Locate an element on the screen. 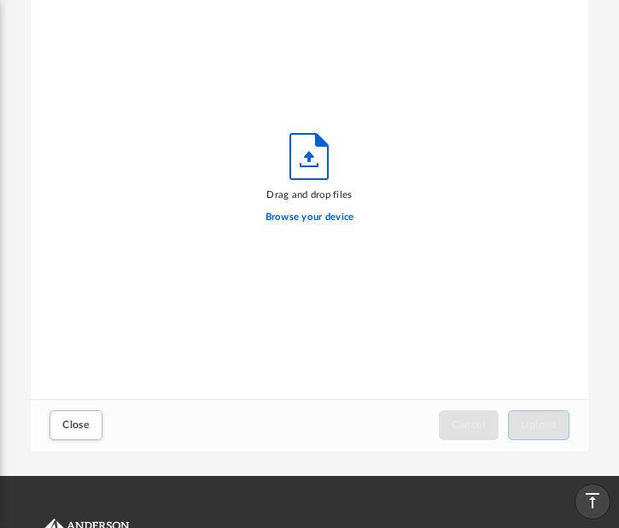 Image resolution: width=619 pixels, height=528 pixels. button: Upload is located at coordinates (539, 425).